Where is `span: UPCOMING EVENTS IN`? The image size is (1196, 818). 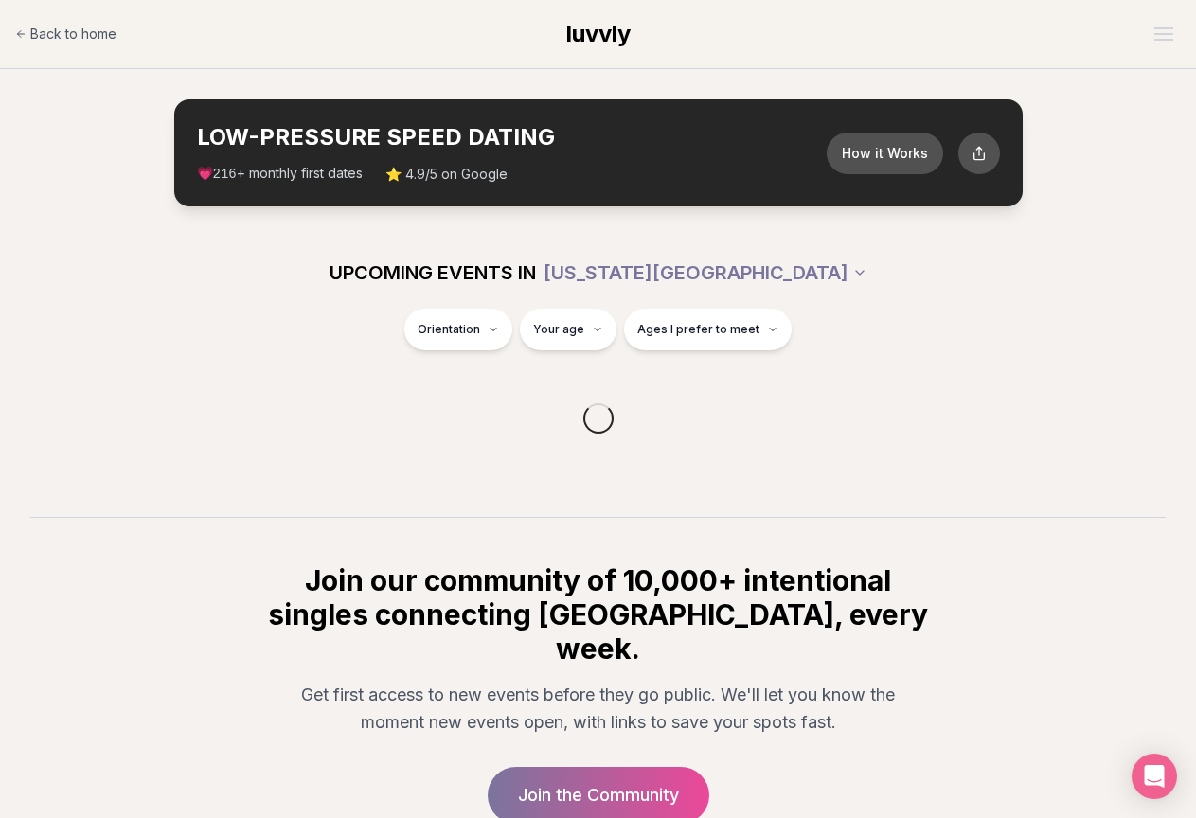
span: UPCOMING EVENTS IN is located at coordinates (433, 273).